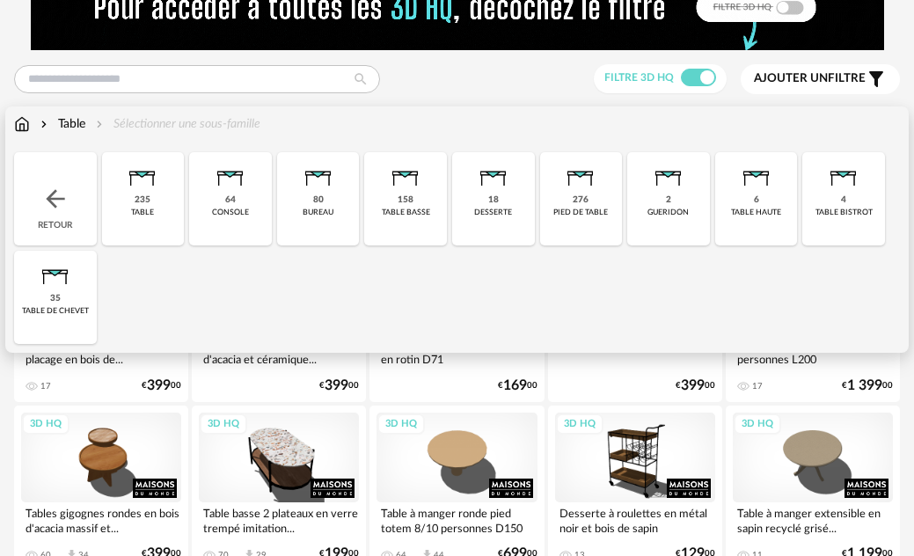  I want to click on div: 35, so click(55, 298).